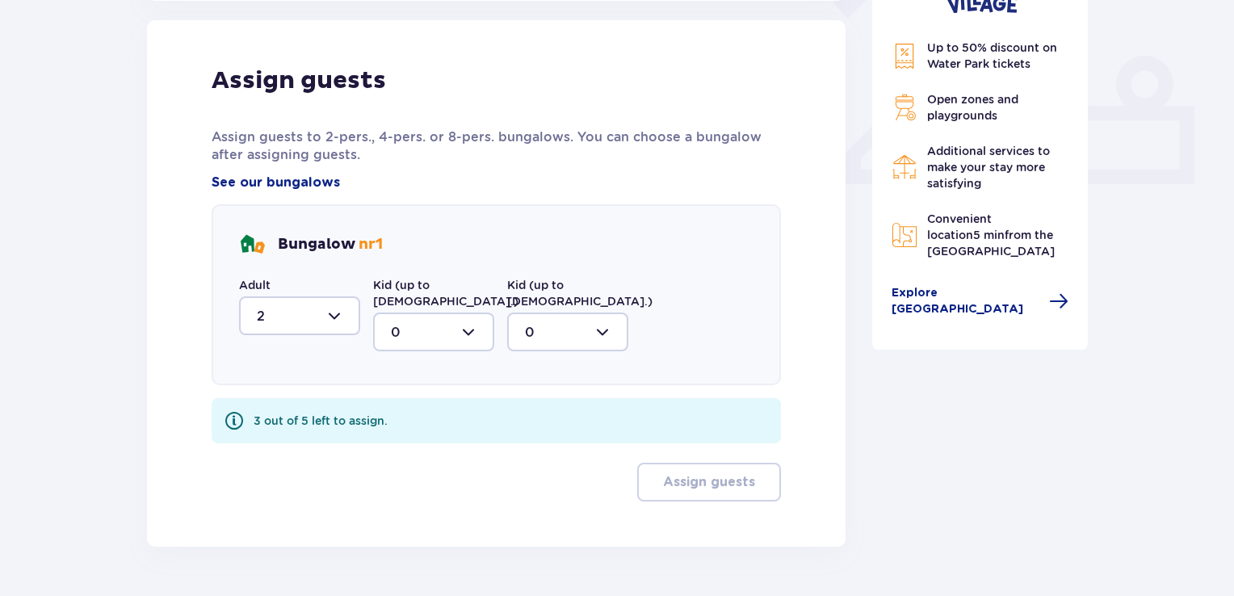 Image resolution: width=1234 pixels, height=596 pixels. What do you see at coordinates (275, 183) in the screenshot?
I see `a: See our bungalows` at bounding box center [275, 183].